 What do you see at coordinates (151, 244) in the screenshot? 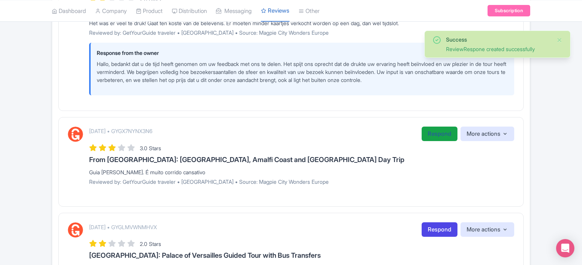
I see `span: 2.0 Stars` at bounding box center [151, 244].